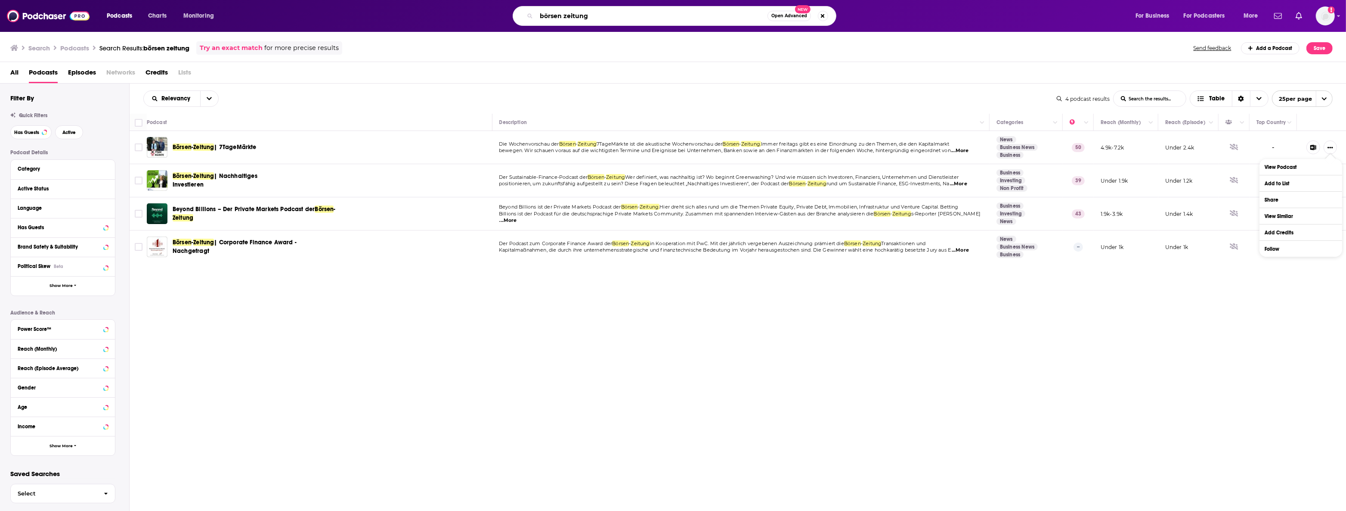 The image size is (1346, 511). What do you see at coordinates (157, 16) in the screenshot?
I see `a: Charts` at bounding box center [157, 16].